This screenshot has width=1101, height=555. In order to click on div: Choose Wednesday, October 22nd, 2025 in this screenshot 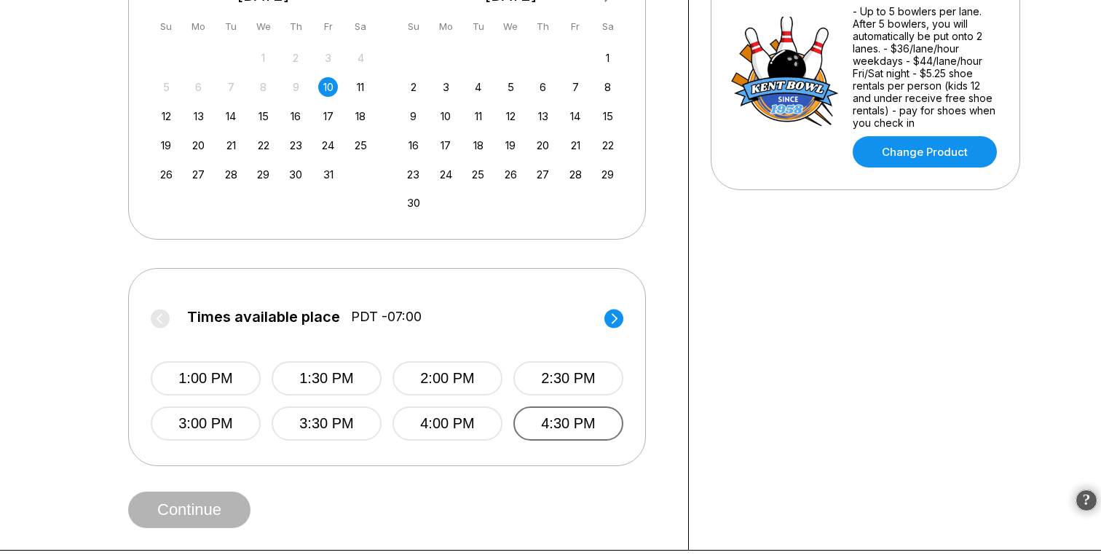, I will do `click(263, 145)`.